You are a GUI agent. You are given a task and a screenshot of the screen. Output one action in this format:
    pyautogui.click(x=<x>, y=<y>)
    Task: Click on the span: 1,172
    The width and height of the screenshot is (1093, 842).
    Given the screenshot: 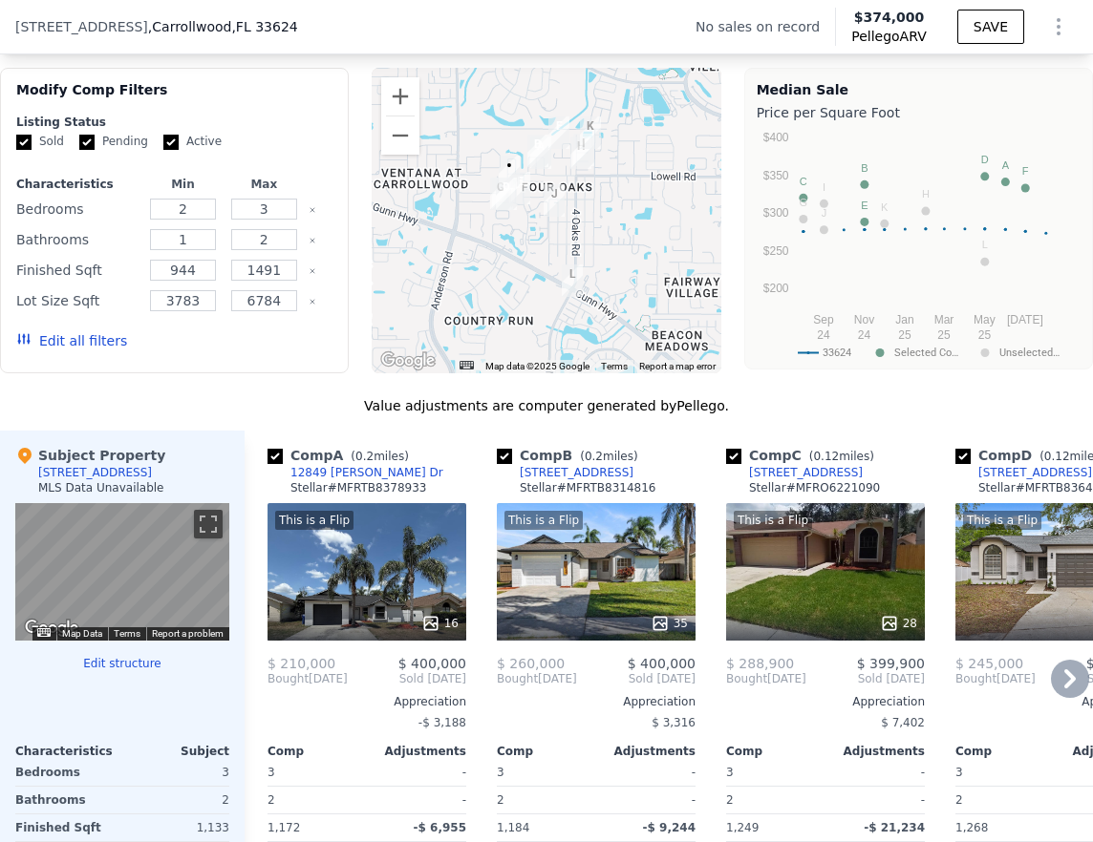 What is the action you would take?
    pyautogui.click(x=284, y=828)
    